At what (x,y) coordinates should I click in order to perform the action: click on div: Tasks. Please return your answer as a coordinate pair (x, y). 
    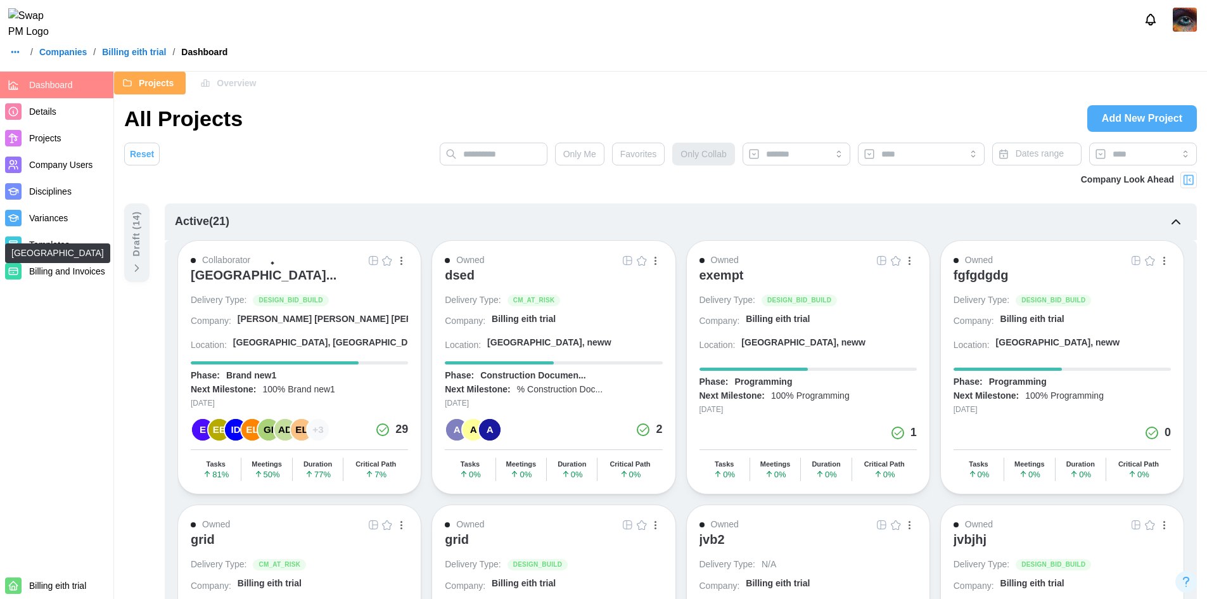
    Looking at the image, I should click on (216, 464).